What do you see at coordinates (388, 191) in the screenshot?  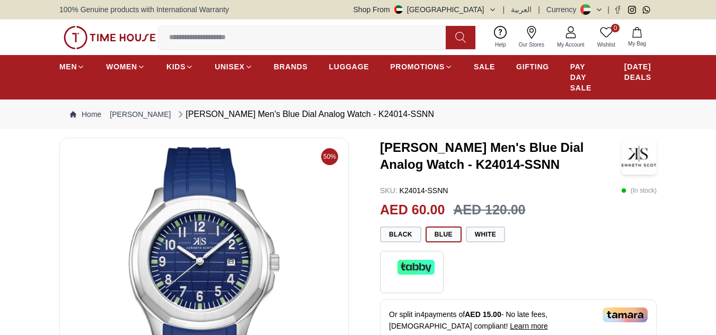 I see `span: SKU :` at bounding box center [388, 191].